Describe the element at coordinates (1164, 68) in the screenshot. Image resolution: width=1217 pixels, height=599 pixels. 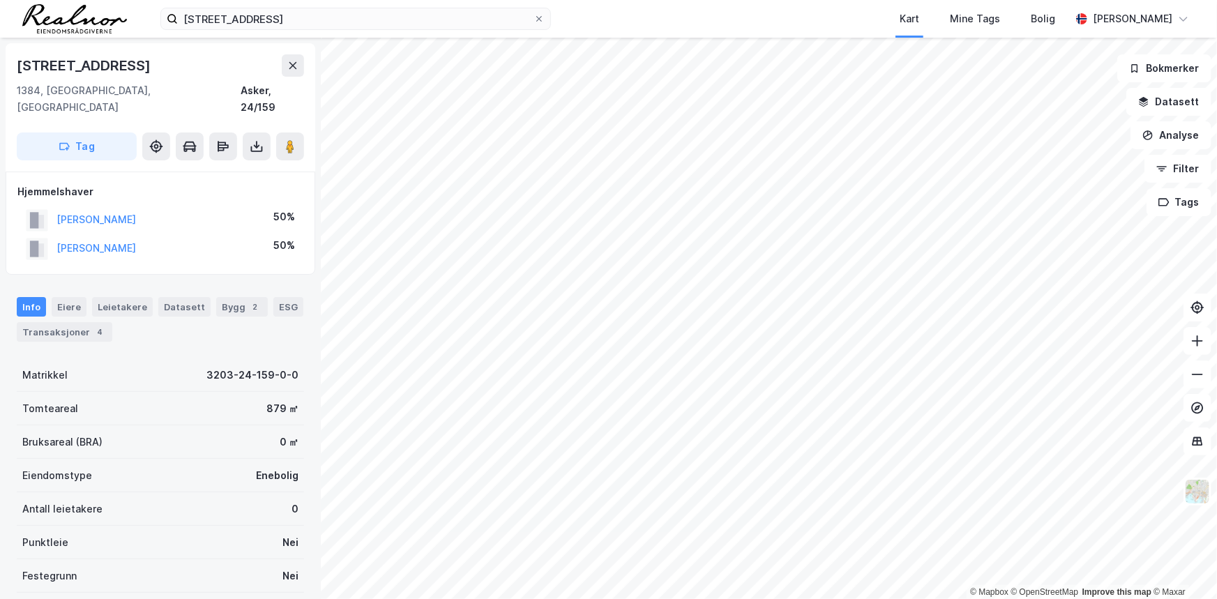
I see `button: Bokmerker` at that location.